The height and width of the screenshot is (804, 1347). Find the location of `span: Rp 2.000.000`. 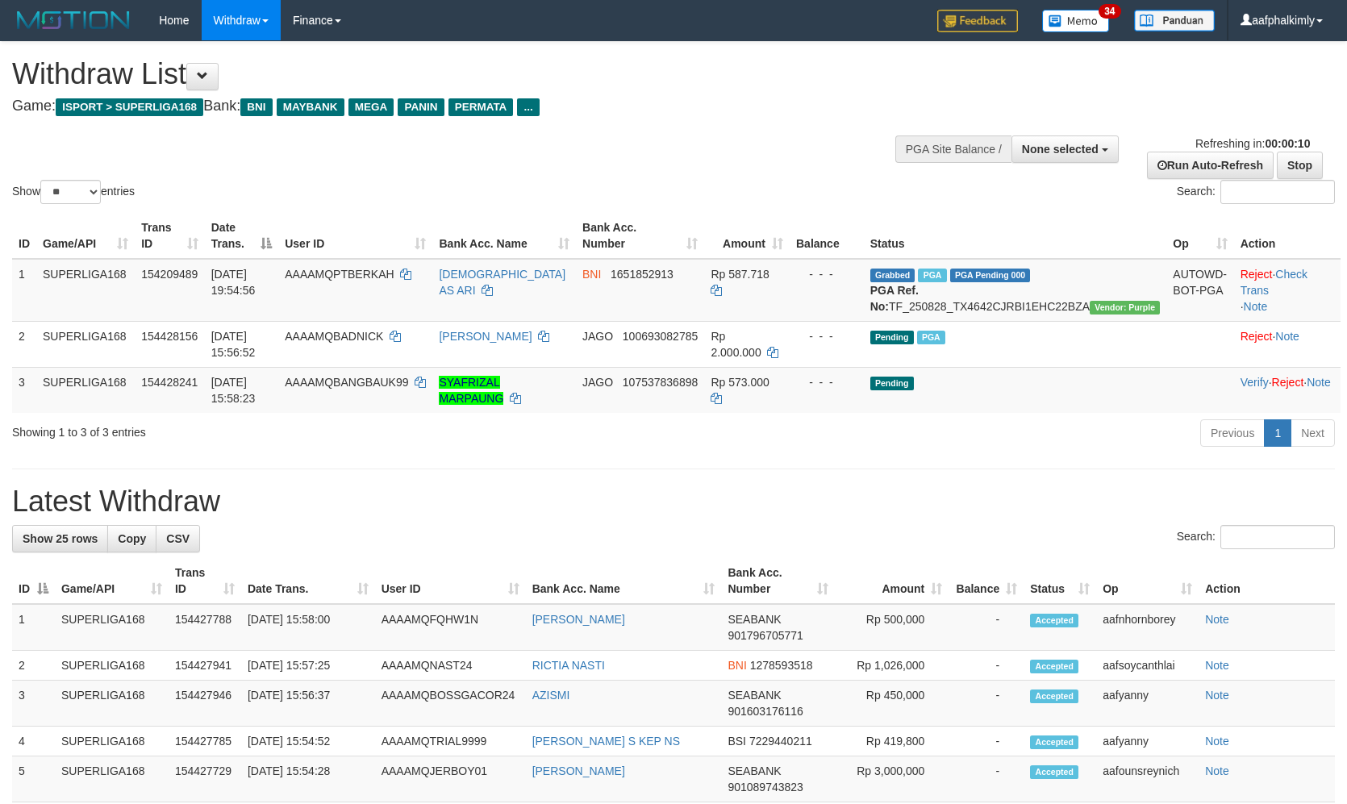

span: Rp 2.000.000 is located at coordinates (736, 344).